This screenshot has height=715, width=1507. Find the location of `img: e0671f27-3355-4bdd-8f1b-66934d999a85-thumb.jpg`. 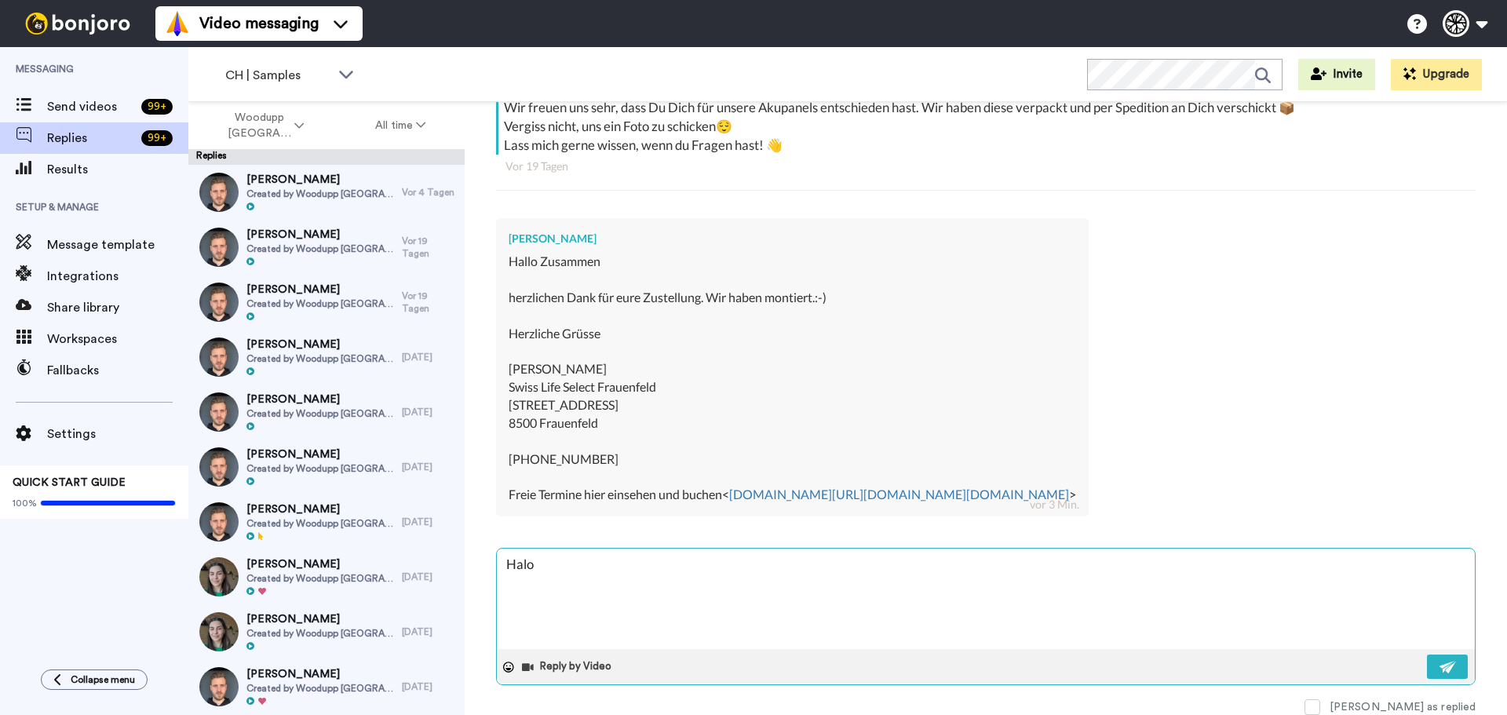

img: e0671f27-3355-4bdd-8f1b-66934d999a85-thumb.jpg is located at coordinates (219, 357).